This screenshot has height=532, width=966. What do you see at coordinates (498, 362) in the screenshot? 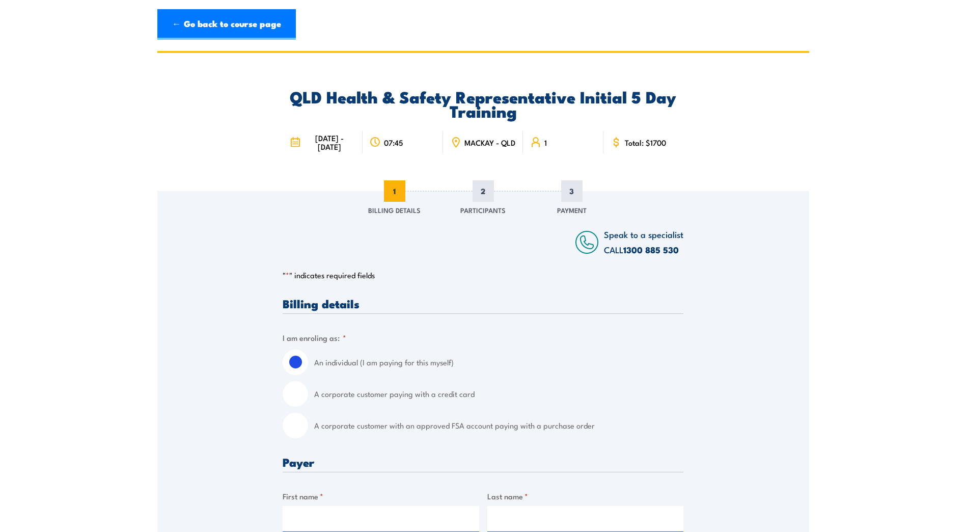
I see `label: An individual (I am paying for this myself)` at bounding box center [498, 362].